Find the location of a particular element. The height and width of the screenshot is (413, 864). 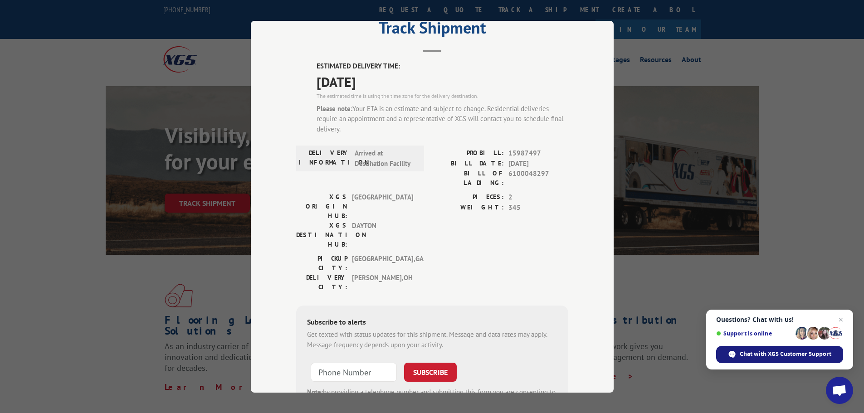

div: Get texted with status updates for this shipment. Message and data rates may apply. Message frequ... is located at coordinates (432, 340).